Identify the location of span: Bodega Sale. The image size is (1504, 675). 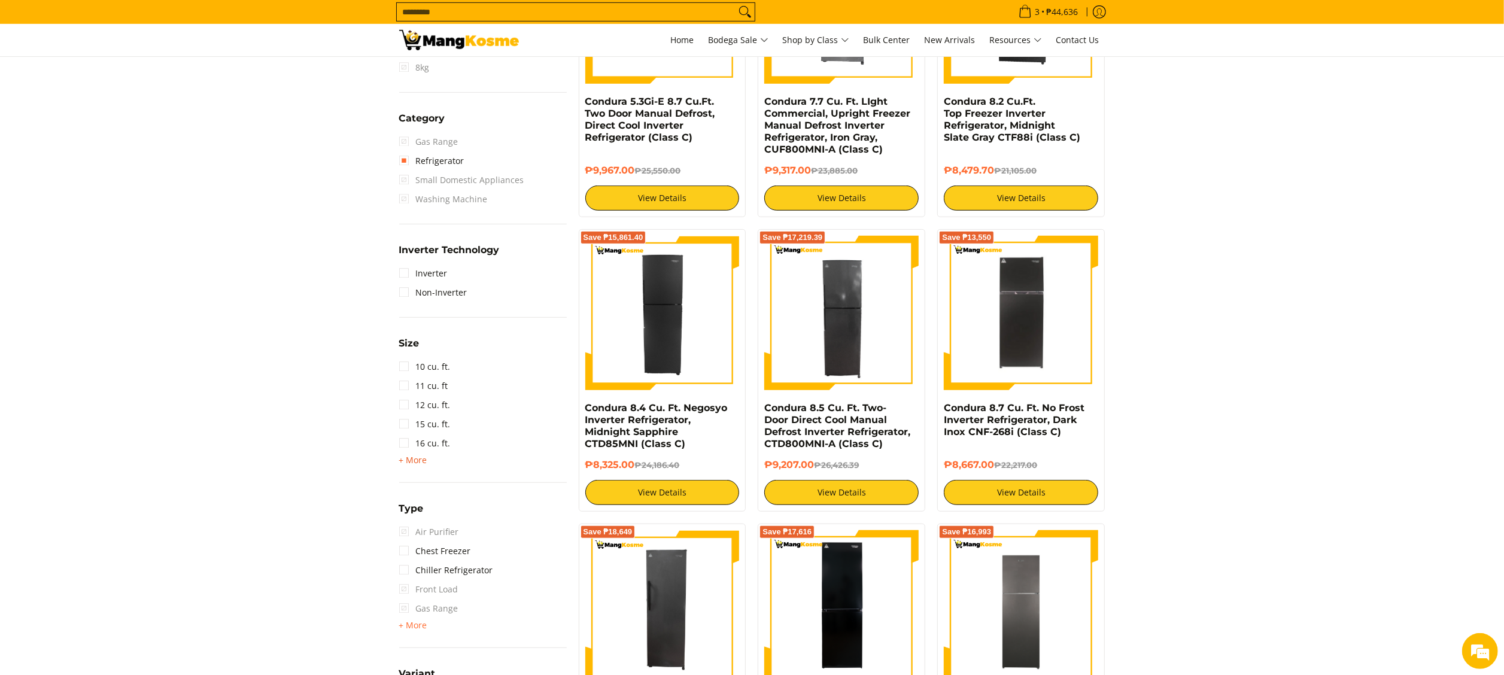
(738, 40).